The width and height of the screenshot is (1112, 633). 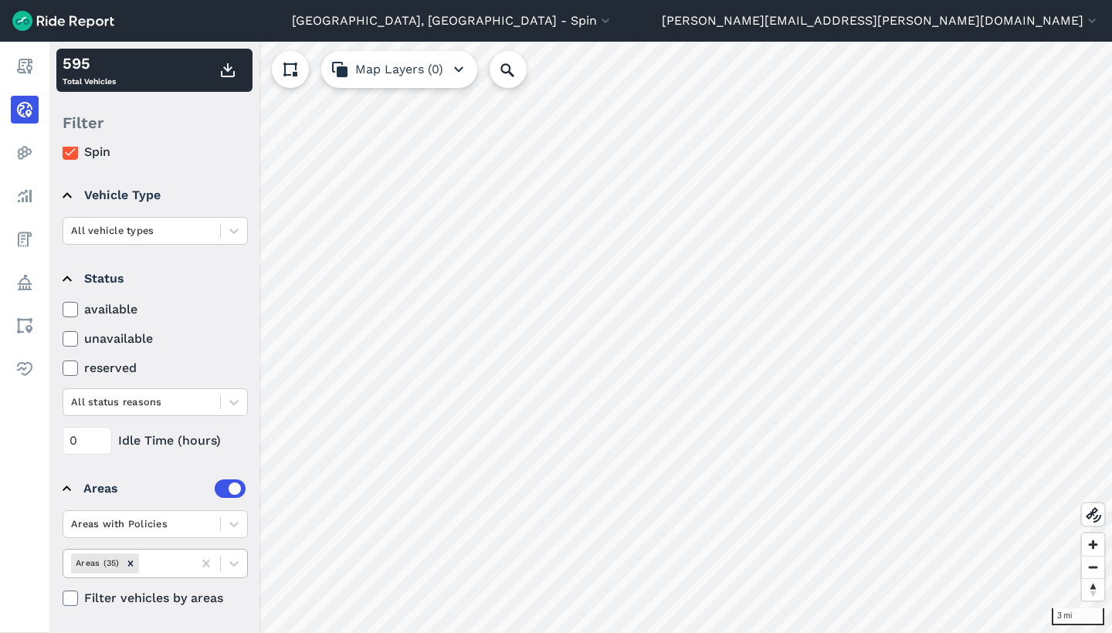 What do you see at coordinates (155, 368) in the screenshot?
I see `label: reserved` at bounding box center [155, 368].